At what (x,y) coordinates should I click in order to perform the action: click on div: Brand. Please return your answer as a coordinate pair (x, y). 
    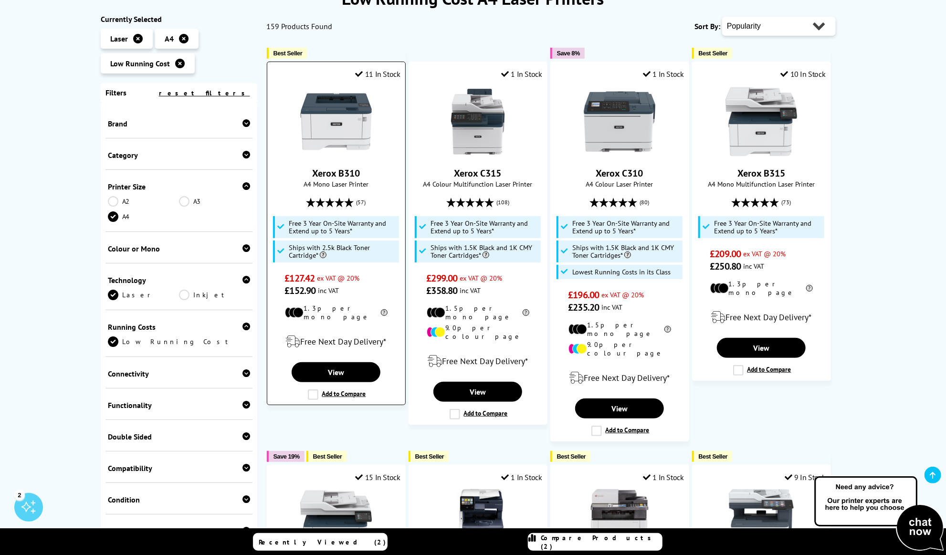
    Looking at the image, I should click on (179, 124).